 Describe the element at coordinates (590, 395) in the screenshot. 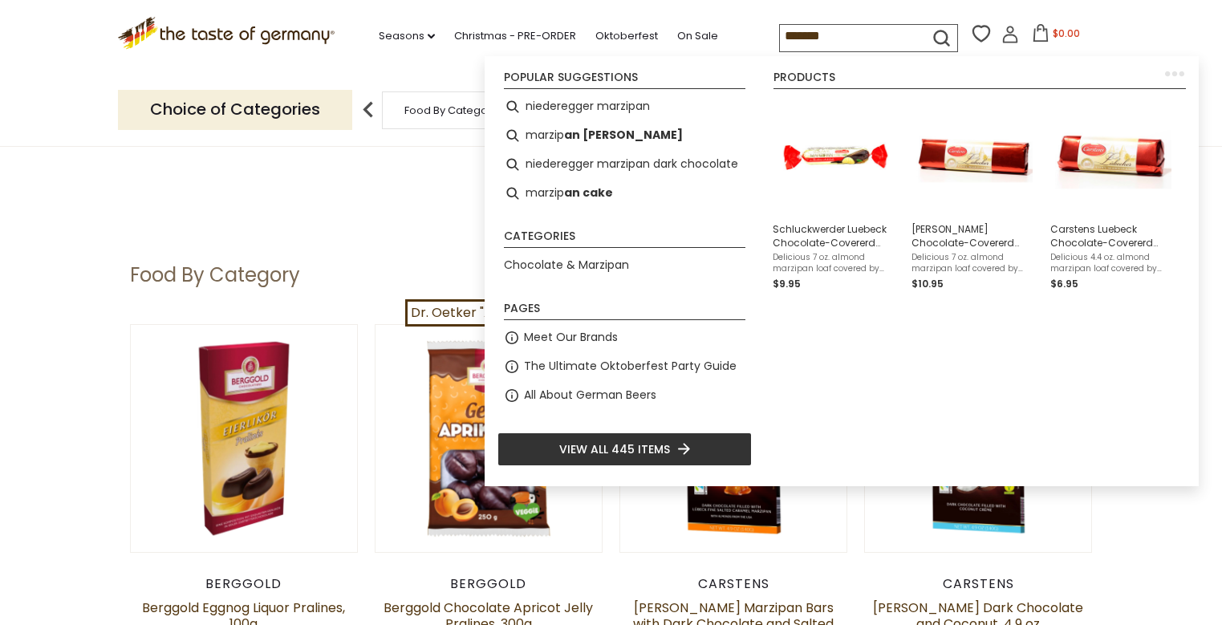

I see `a: All About German Beers` at that location.